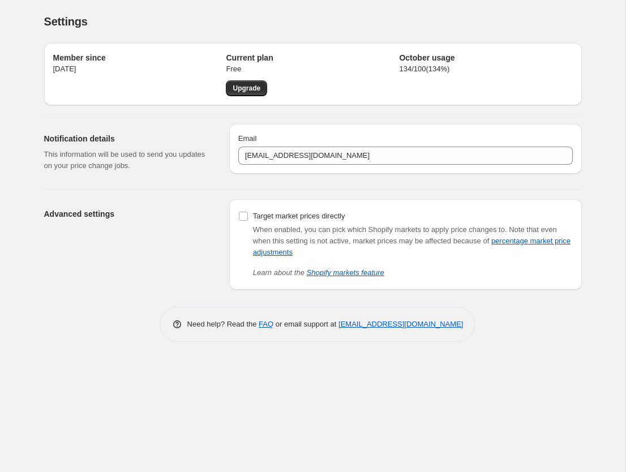 The height and width of the screenshot is (472, 626). What do you see at coordinates (140, 58) in the screenshot?
I see `h2: Member since` at bounding box center [140, 58].